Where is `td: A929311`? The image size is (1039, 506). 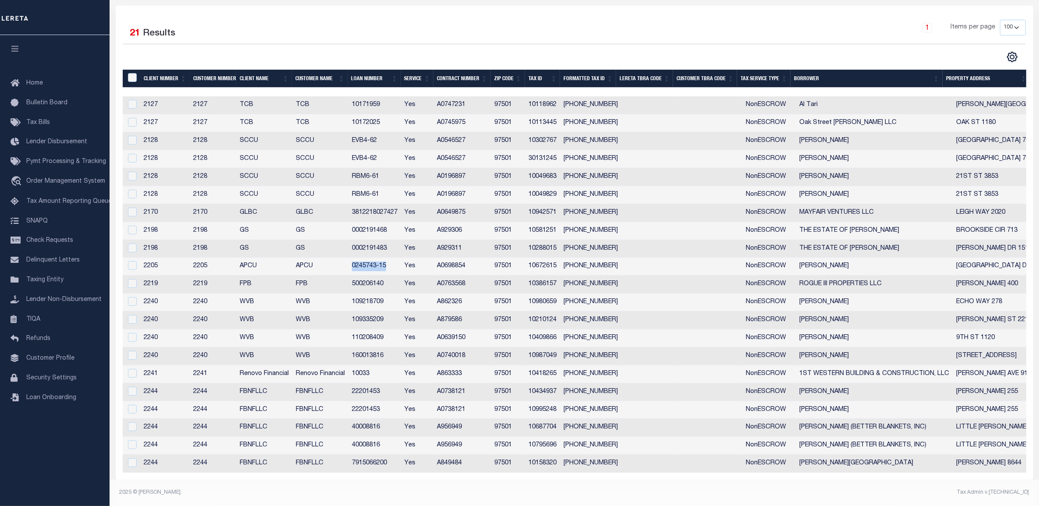 td: A929311 is located at coordinates (462, 249).